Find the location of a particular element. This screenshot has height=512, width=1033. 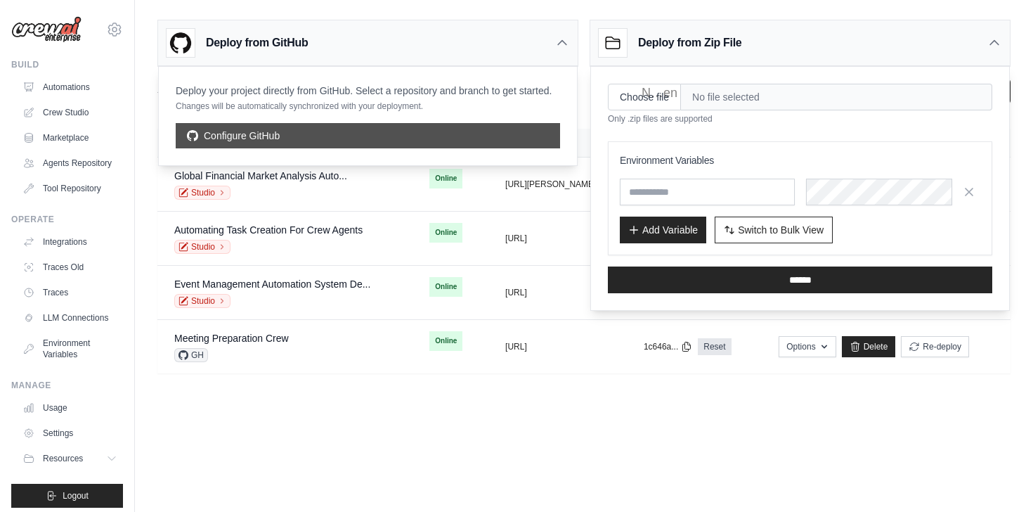

a: Marketplace is located at coordinates (70, 138).